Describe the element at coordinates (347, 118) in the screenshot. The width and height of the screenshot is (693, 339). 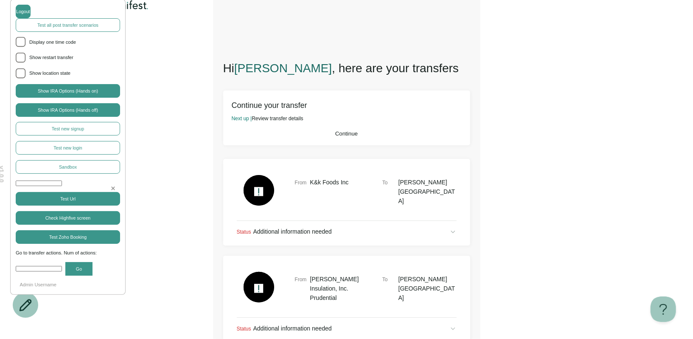
I see `div: Next up |` at that location.